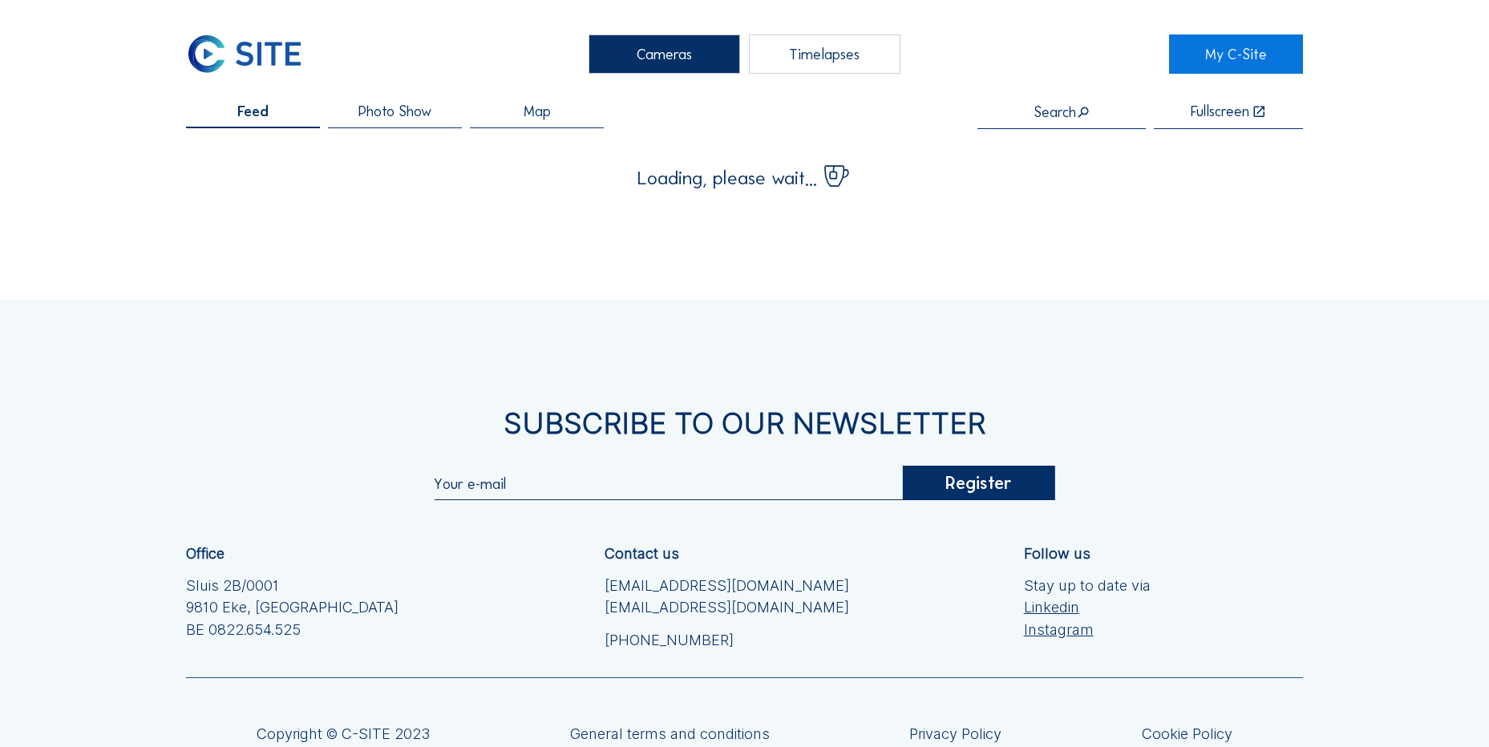  What do you see at coordinates (955, 735) in the screenshot?
I see `a: Privacy Policy` at bounding box center [955, 735].